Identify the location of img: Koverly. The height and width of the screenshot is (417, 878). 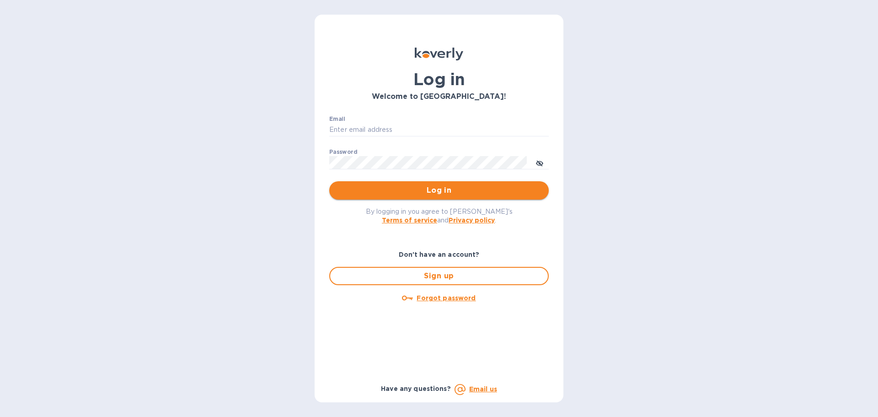
(439, 54).